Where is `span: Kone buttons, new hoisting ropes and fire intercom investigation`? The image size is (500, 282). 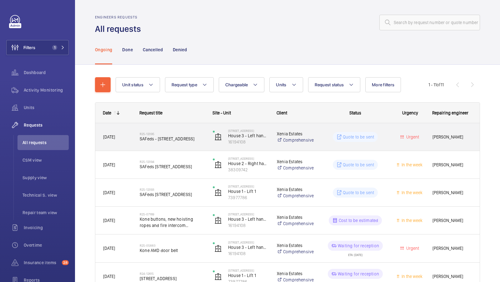
span: Kone buttons, new hoisting ropes and fire intercom investigation is located at coordinates (172, 222).